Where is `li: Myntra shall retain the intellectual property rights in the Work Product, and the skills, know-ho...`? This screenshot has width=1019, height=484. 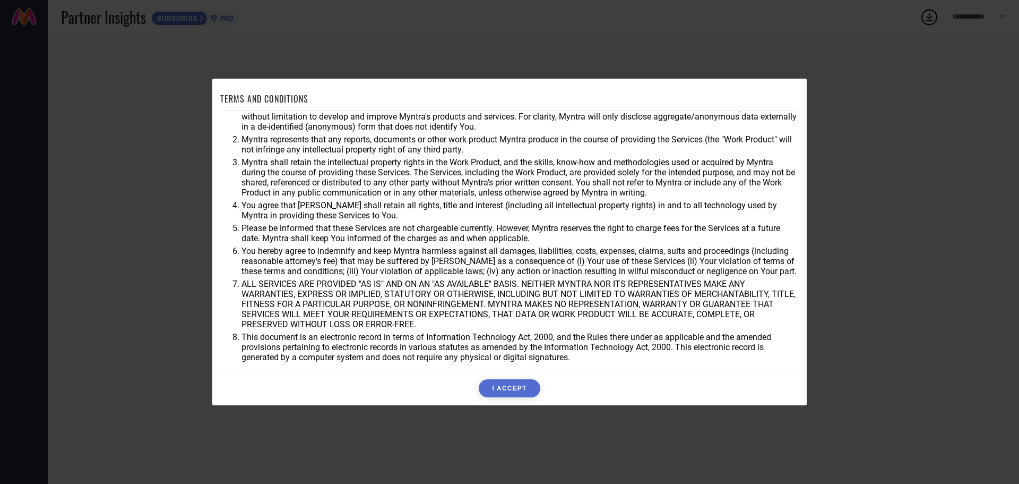
li: Myntra shall retain the intellectual property rights in the Work Product, and the skills, know-ho... is located at coordinates (520, 177).